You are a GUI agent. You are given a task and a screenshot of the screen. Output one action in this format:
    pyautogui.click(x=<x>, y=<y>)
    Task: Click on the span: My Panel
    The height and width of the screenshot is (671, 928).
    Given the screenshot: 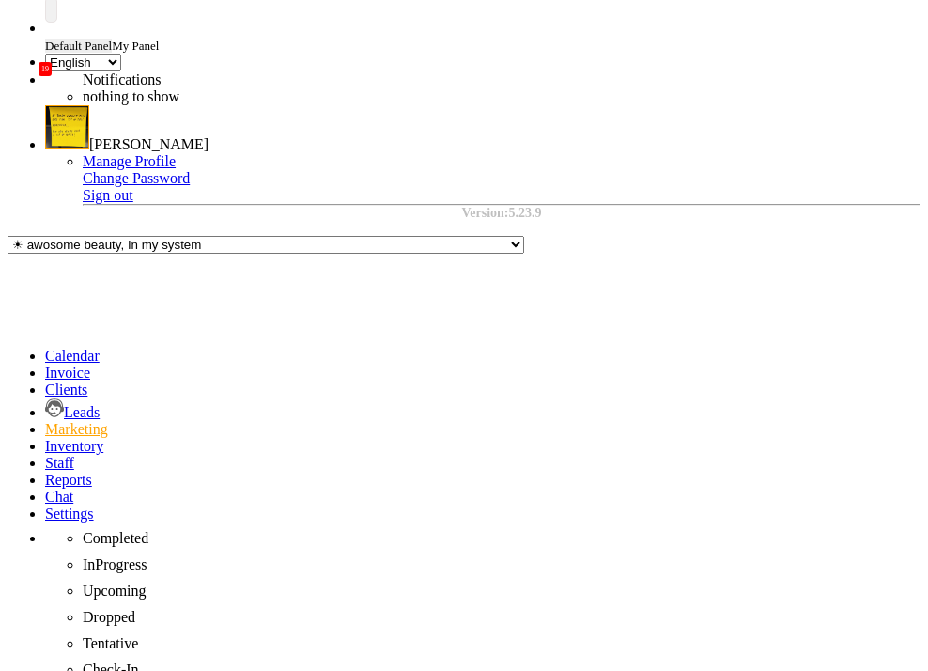 What is the action you would take?
    pyautogui.click(x=135, y=45)
    